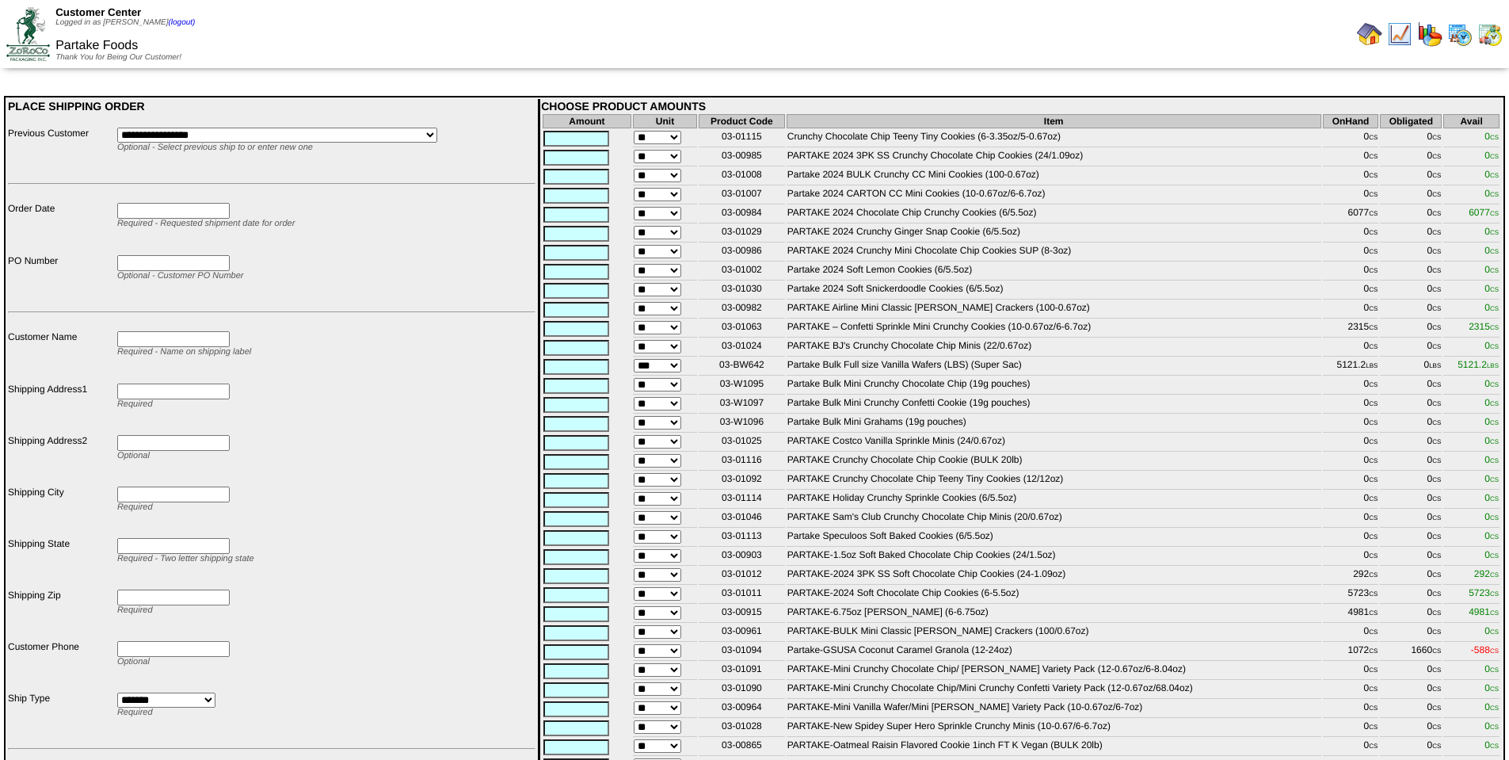  I want to click on td: Order Date, so click(61, 227).